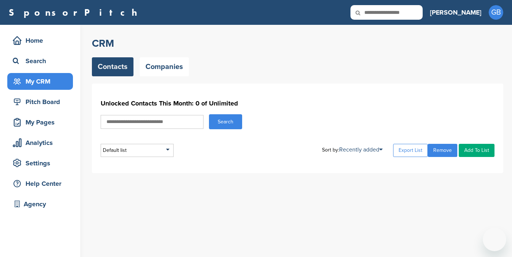 The width and height of the screenshot is (512, 257). What do you see at coordinates (113, 67) in the screenshot?
I see `a: Contacts` at bounding box center [113, 67].